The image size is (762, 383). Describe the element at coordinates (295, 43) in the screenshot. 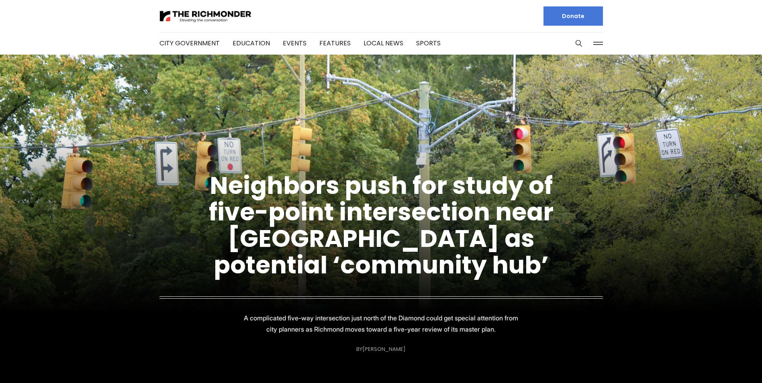

I see `a: Events` at that location.